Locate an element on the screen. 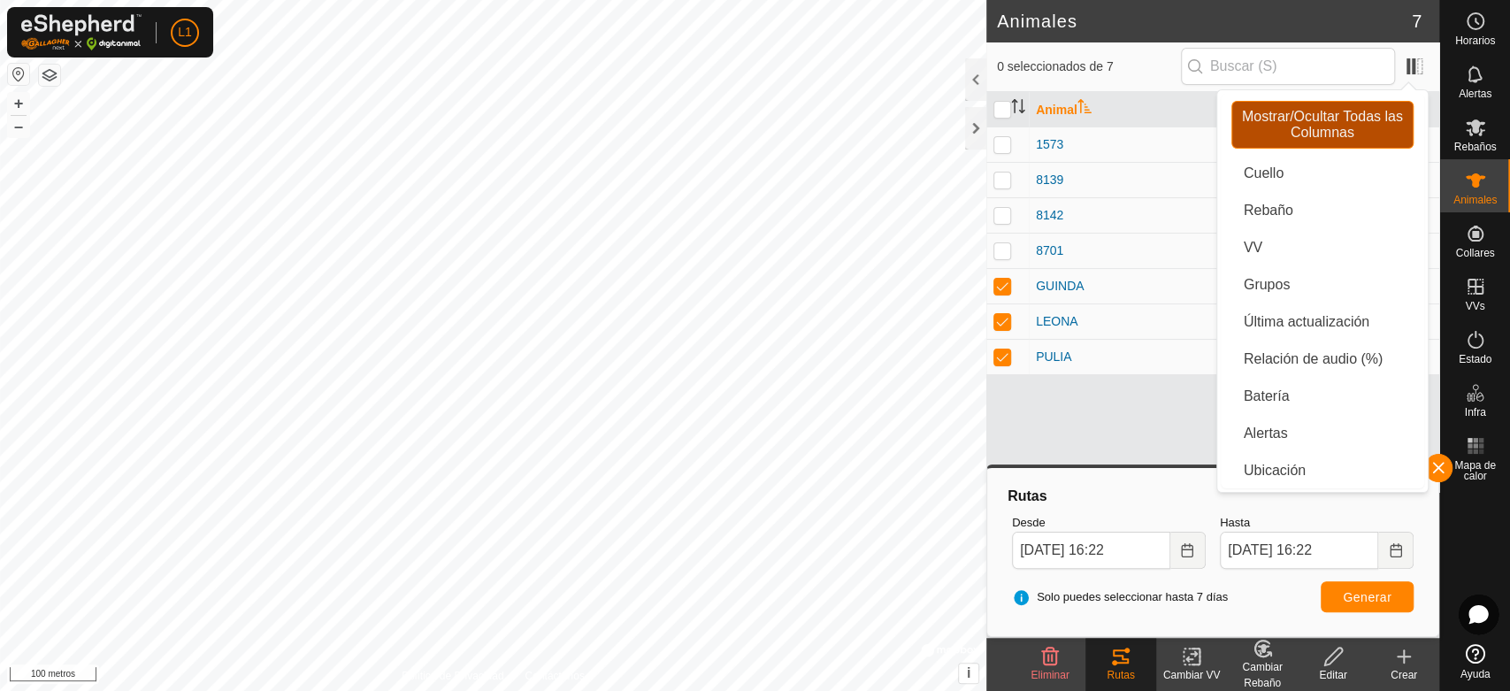 This screenshot has width=1510, height=691. font: 7 is located at coordinates (1417, 21).